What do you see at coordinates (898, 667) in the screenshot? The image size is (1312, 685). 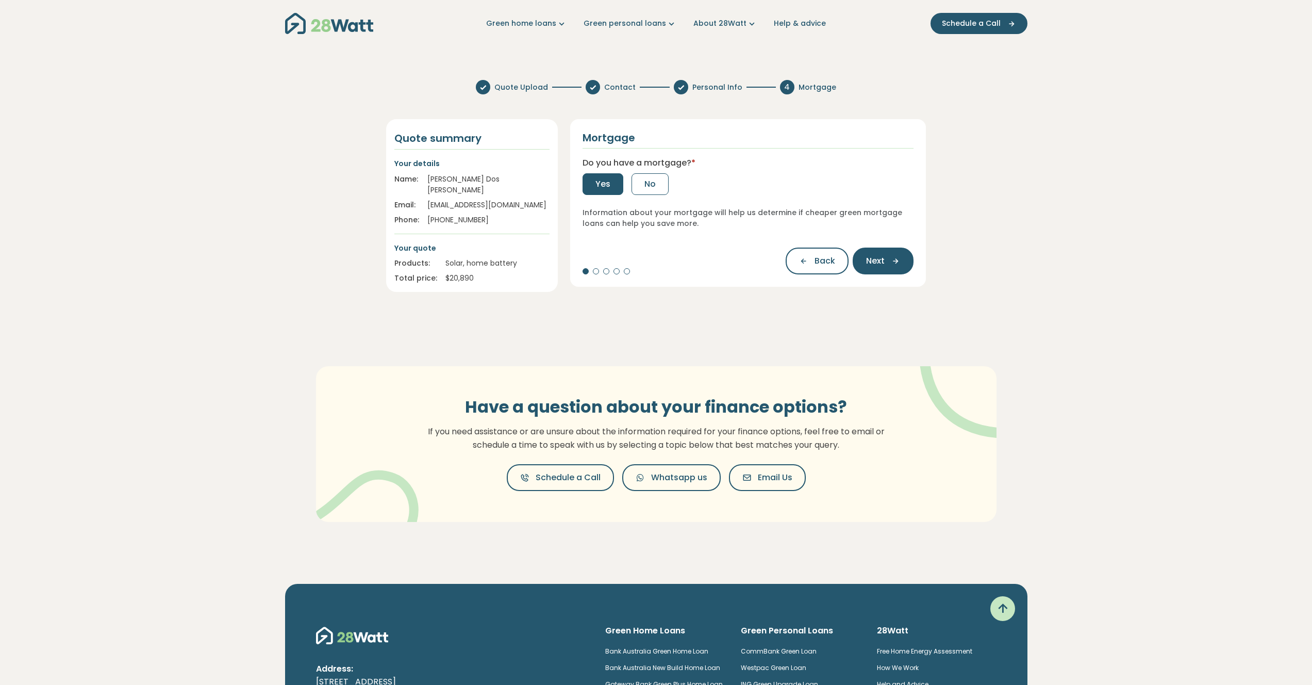 I see `a: How We Work` at bounding box center [898, 667].